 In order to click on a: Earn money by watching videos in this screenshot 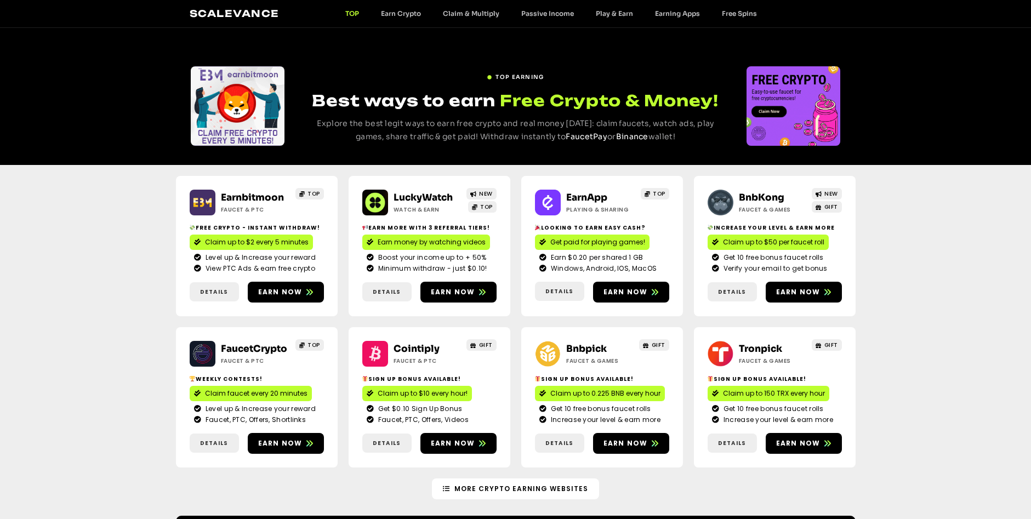, I will do `click(426, 242)`.